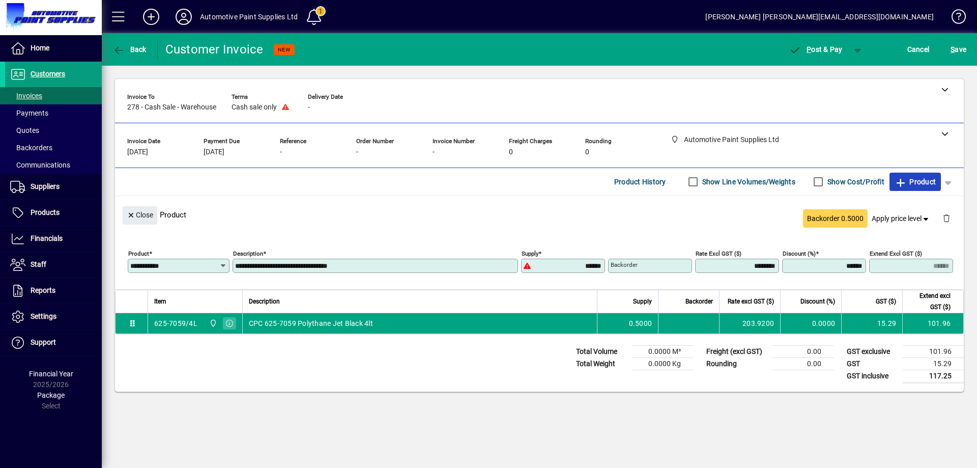 This screenshot has height=468, width=977. Describe the element at coordinates (540, 214) in the screenshot. I see `div: Product` at that location.